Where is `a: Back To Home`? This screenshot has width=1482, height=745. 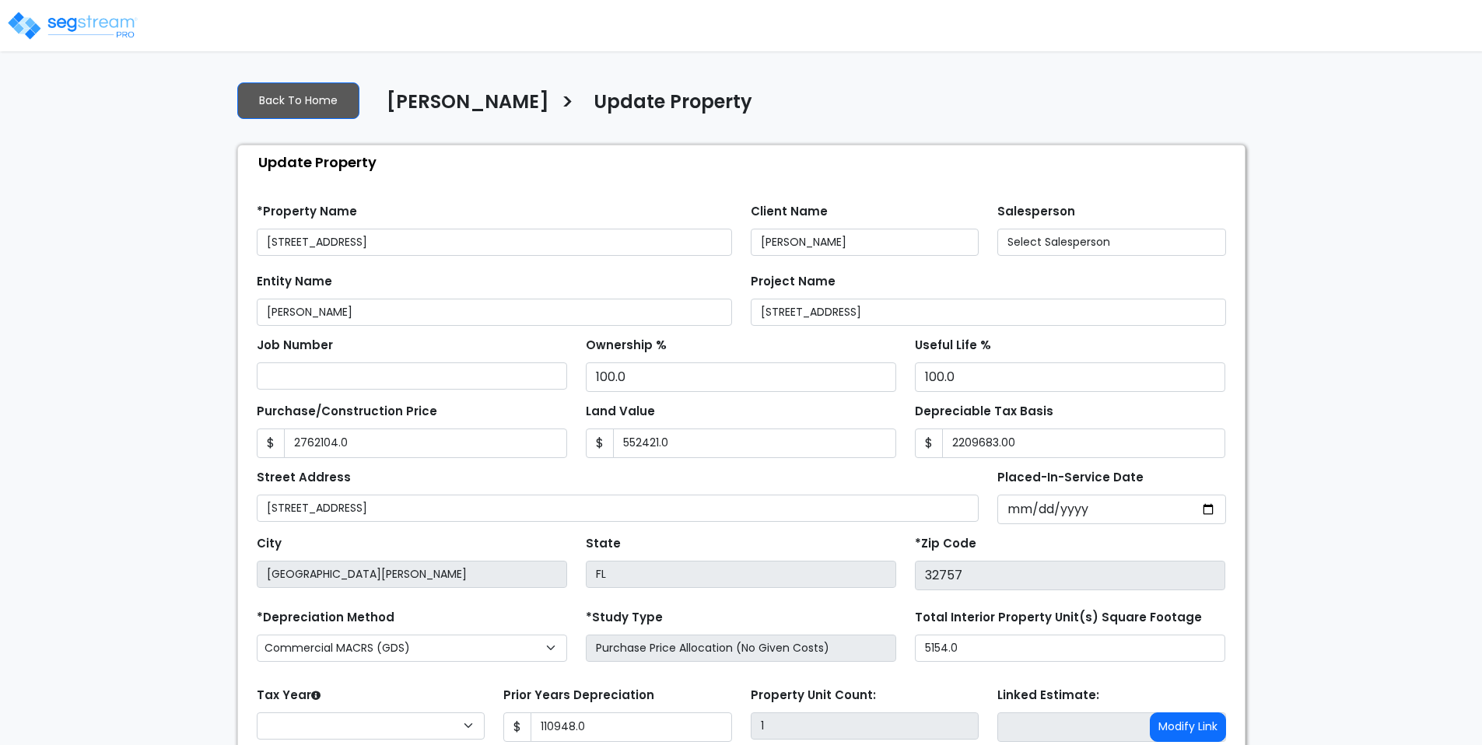
a: Back To Home is located at coordinates (298, 100).